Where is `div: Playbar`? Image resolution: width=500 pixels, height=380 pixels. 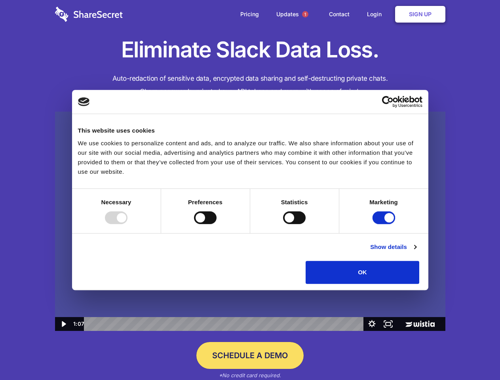
div: Playbar is located at coordinates (225, 324).